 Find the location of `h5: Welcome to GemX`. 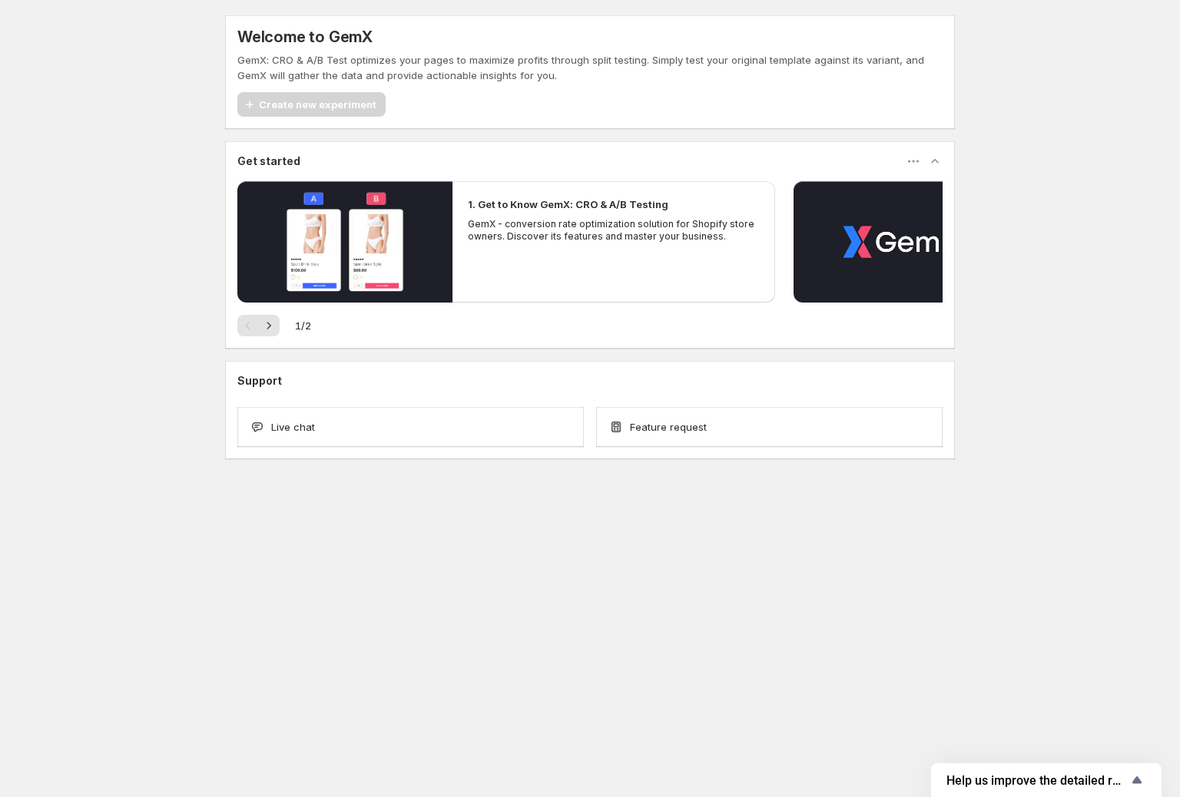

h5: Welcome to GemX is located at coordinates (305, 37).